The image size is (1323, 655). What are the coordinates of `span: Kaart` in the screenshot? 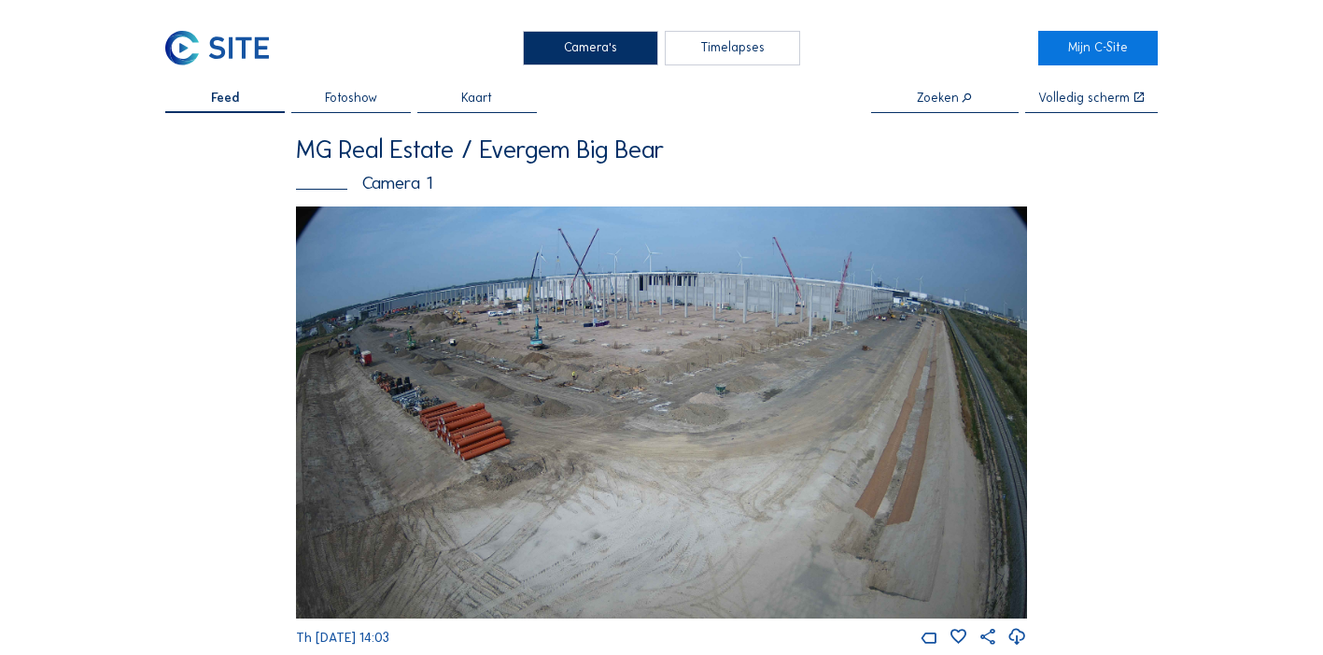 It's located at (476, 98).